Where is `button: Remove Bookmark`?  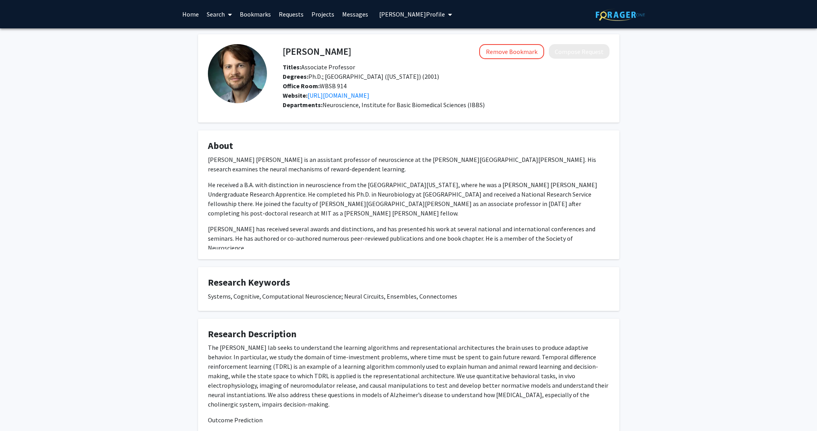 button: Remove Bookmark is located at coordinates (511, 52).